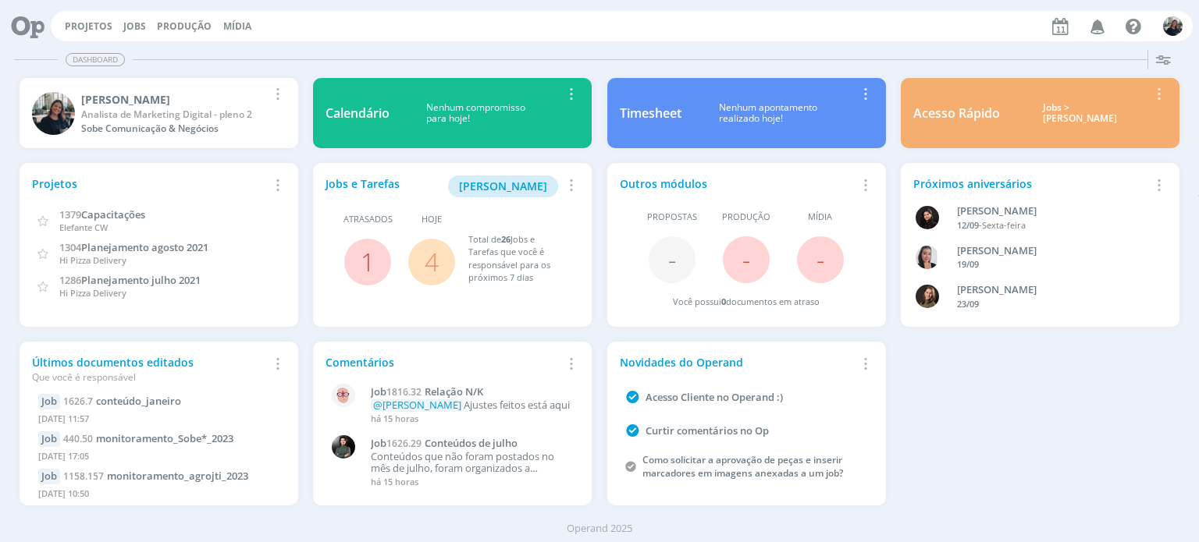 The width and height of the screenshot is (1199, 542). Describe the element at coordinates (956, 113) in the screenshot. I see `div: Acesso Rápido` at that location.